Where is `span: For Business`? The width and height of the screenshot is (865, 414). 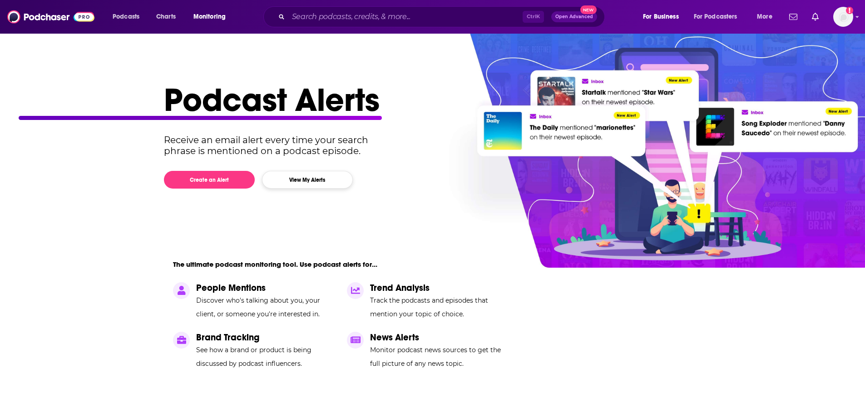 span: For Business is located at coordinates (661, 17).